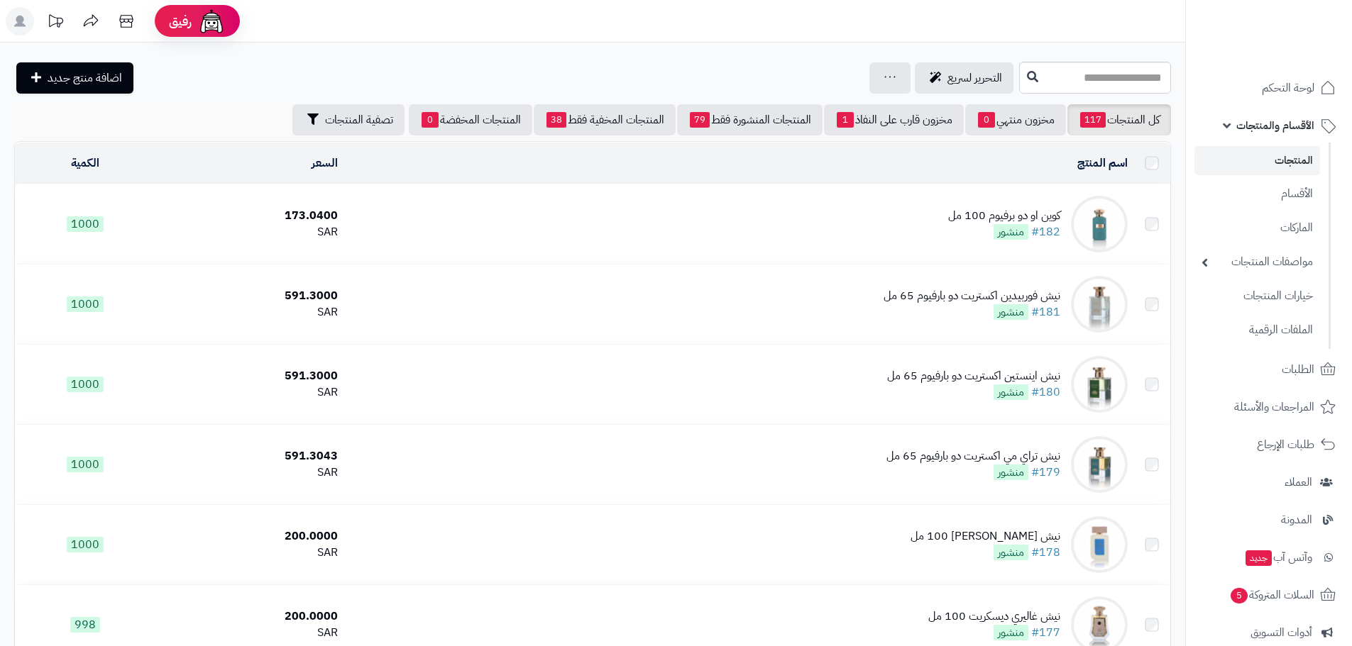 Image resolution: width=1352 pixels, height=646 pixels. I want to click on span: المدونة, so click(1296, 520).